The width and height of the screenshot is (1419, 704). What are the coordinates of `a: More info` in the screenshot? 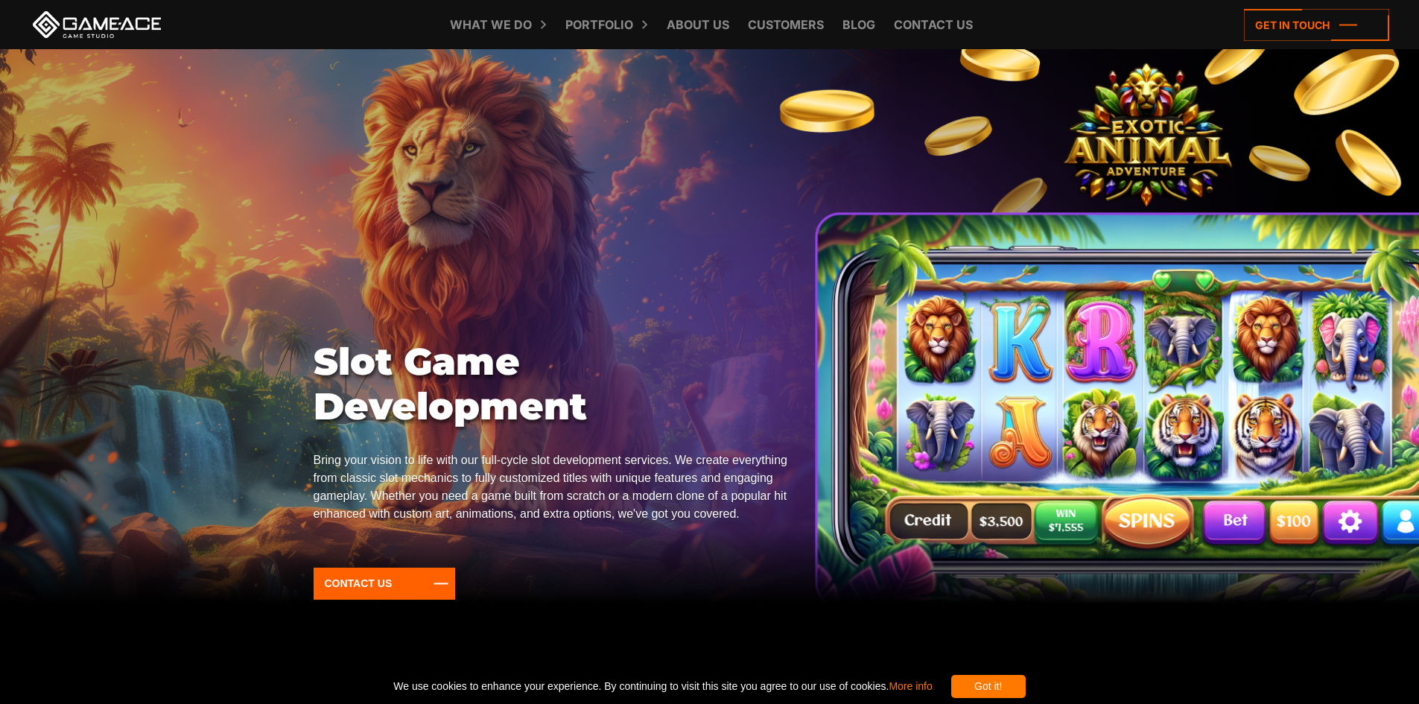 It's located at (910, 686).